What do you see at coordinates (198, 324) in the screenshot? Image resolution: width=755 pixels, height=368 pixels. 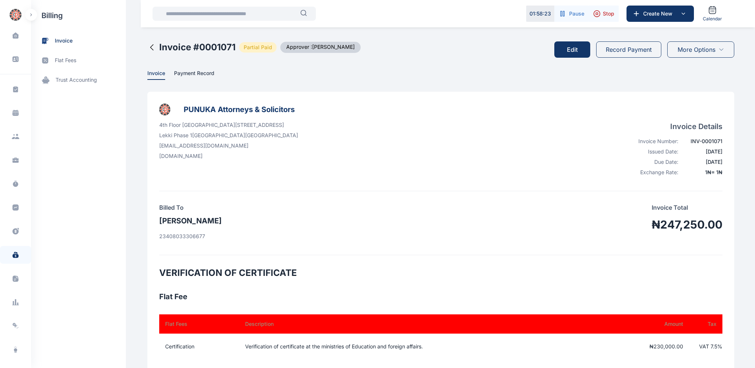 I see `th: Flat Fees` at bounding box center [198, 324].